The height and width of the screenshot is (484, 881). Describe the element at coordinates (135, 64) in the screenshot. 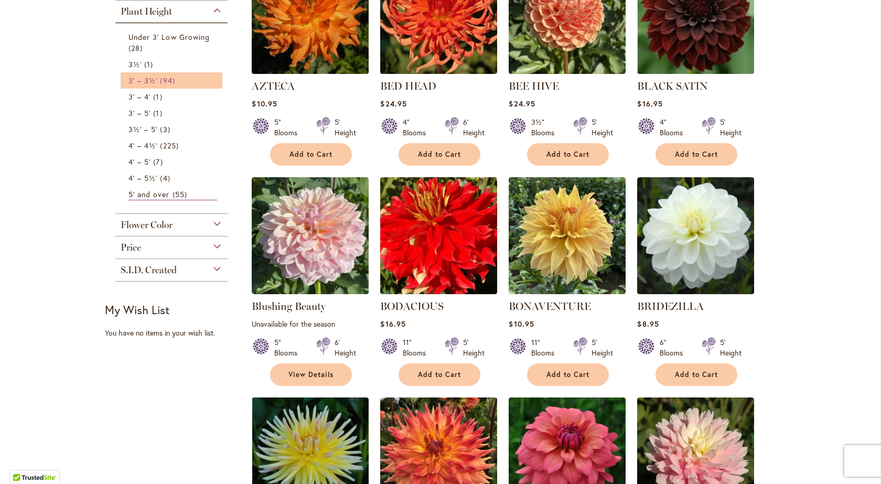

I see `span: 3½'` at that location.